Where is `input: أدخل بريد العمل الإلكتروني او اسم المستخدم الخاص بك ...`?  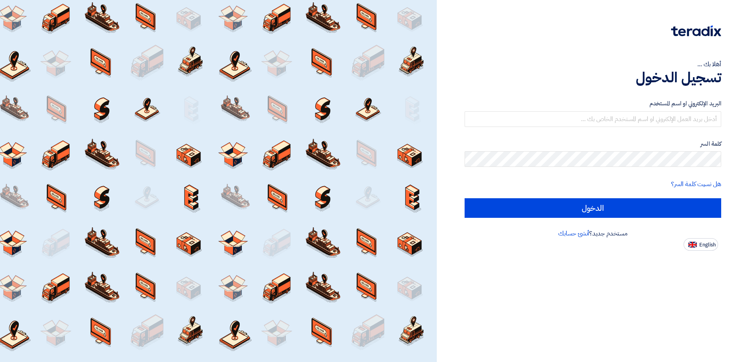 input: أدخل بريد العمل الإلكتروني او اسم المستخدم الخاص بك ... is located at coordinates (593, 119).